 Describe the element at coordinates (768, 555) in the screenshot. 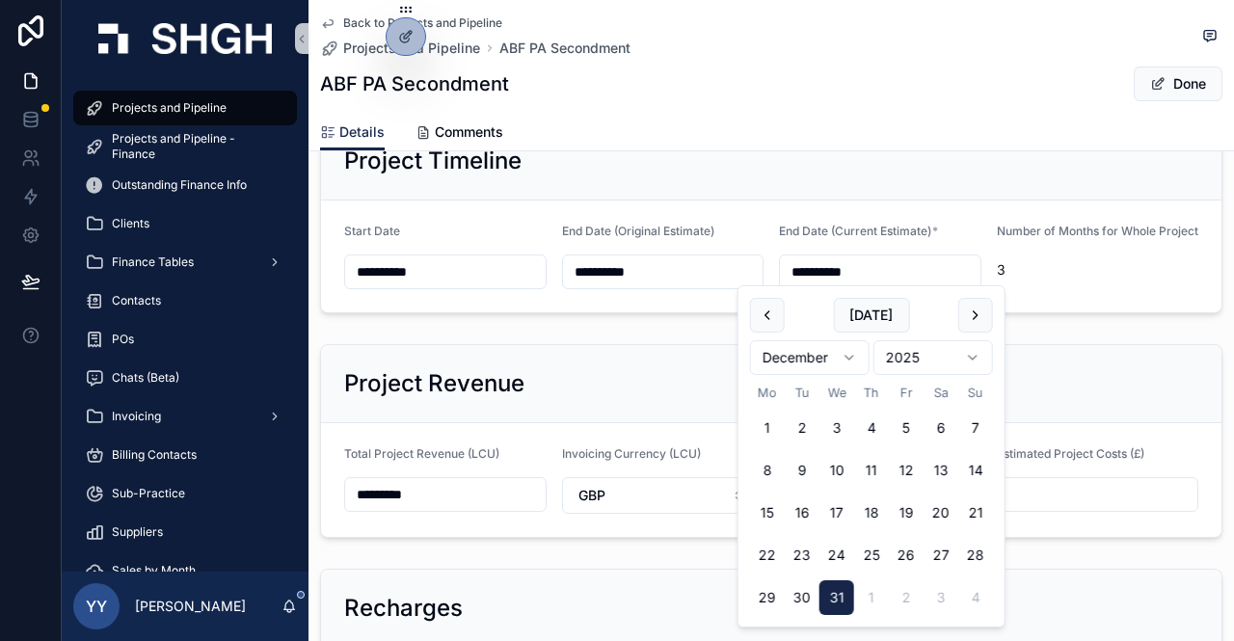

I see `button: Monday, 22 December 2025` at that location.